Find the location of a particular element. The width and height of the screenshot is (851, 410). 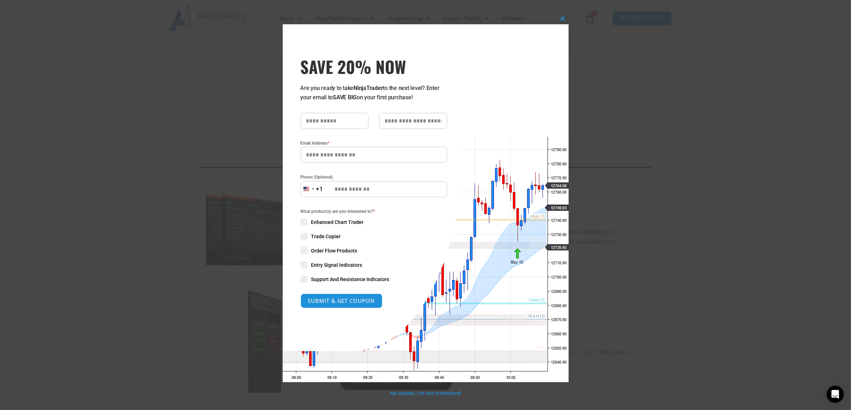

span: Trade Copier is located at coordinates (326, 237).